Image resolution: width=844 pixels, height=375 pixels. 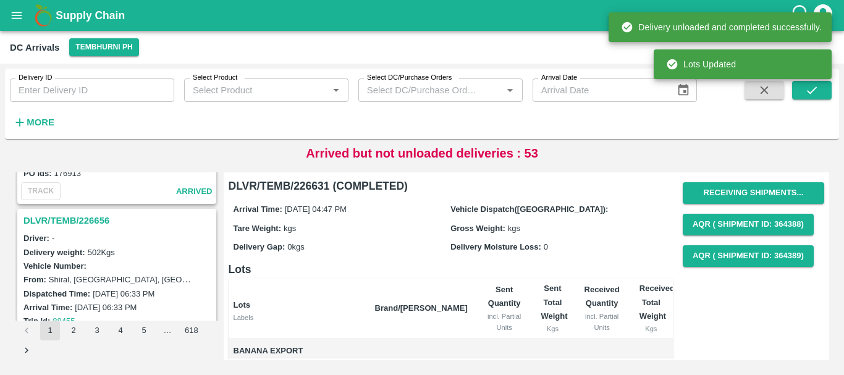 What do you see at coordinates (256, 90) in the screenshot?
I see `input: Select Product` at bounding box center [256, 90].